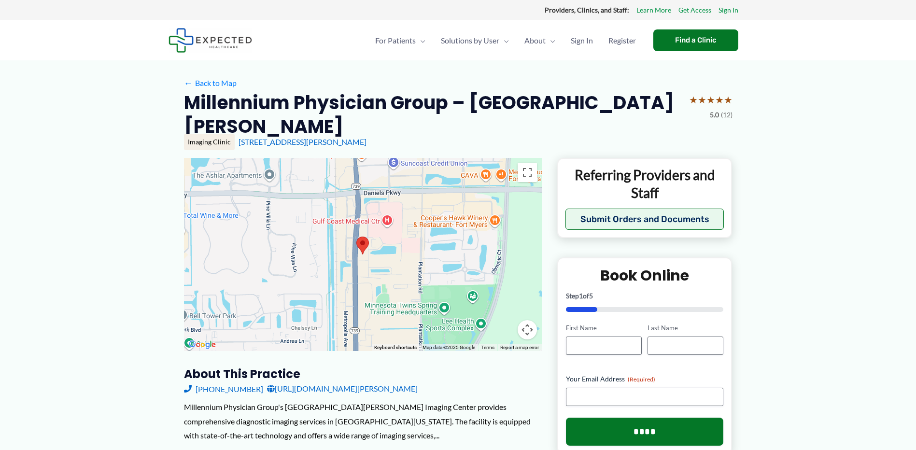 The height and width of the screenshot is (450, 916). What do you see at coordinates (622, 41) in the screenshot?
I see `a: Register` at bounding box center [622, 41].